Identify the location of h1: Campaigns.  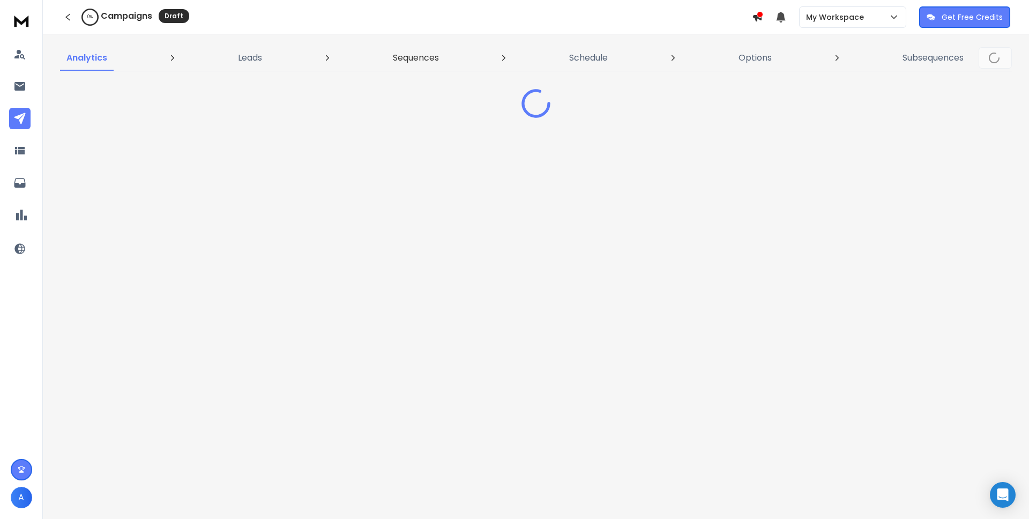
(126, 16).